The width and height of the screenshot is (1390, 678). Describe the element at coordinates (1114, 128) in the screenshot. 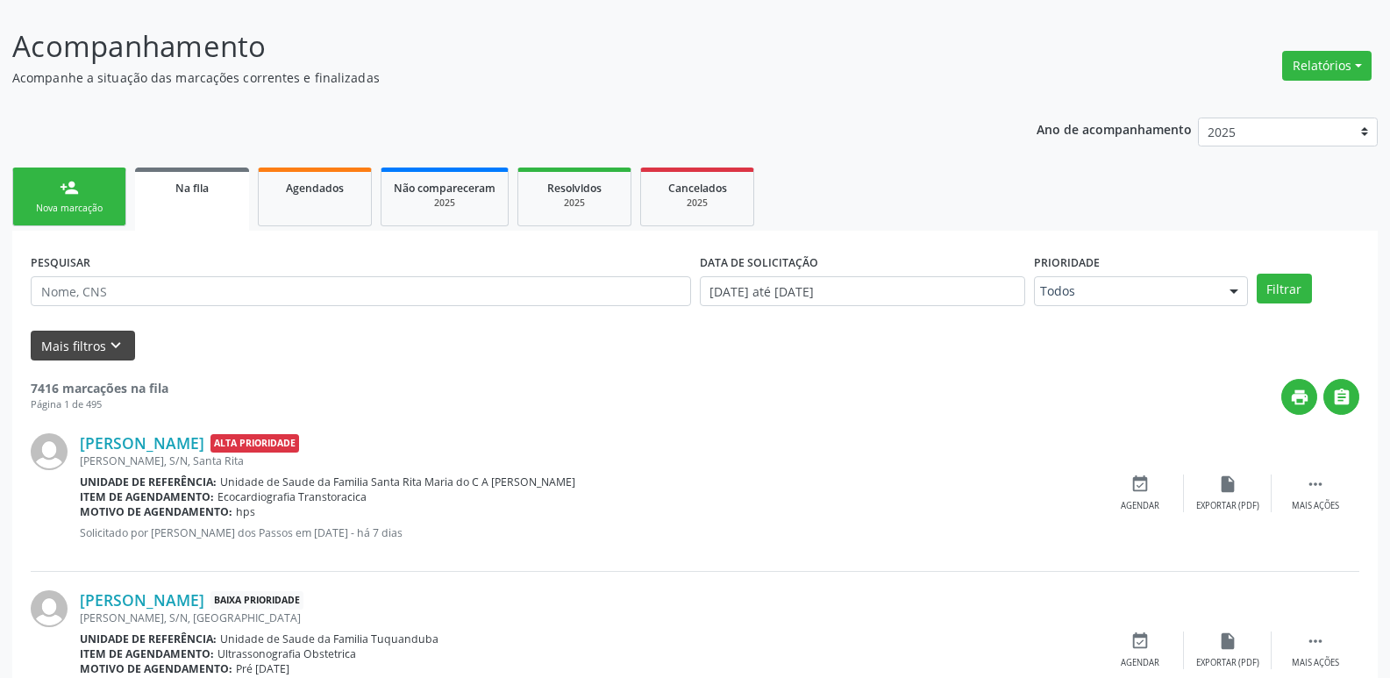

I see `p: Ano de acompanhamento` at that location.